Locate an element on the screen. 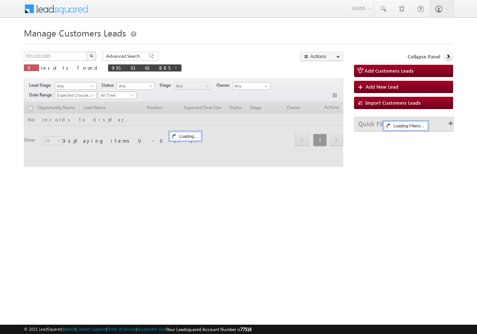  a: Contact Support is located at coordinates (91, 329).